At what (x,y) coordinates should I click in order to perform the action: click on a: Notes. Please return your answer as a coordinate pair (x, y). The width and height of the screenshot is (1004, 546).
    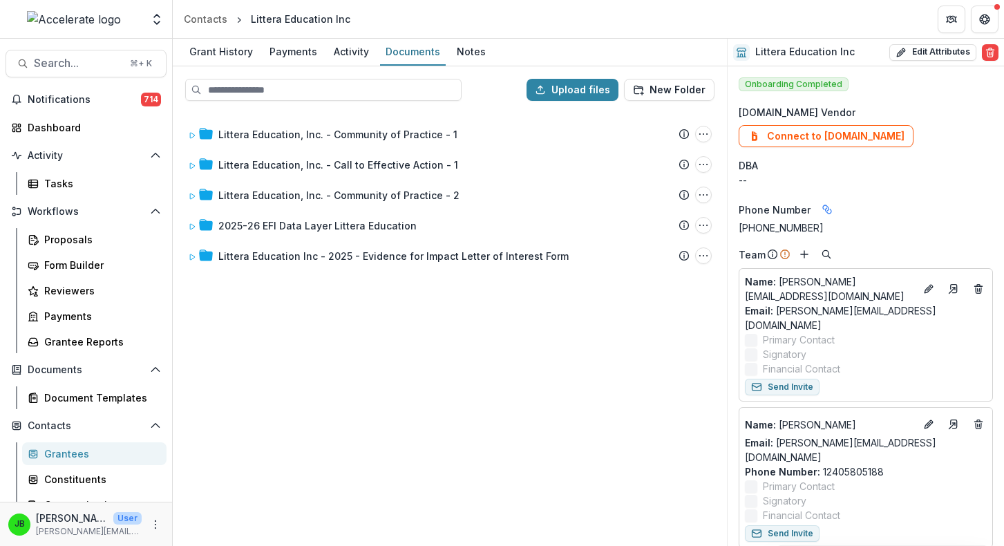
    Looking at the image, I should click on (471, 52).